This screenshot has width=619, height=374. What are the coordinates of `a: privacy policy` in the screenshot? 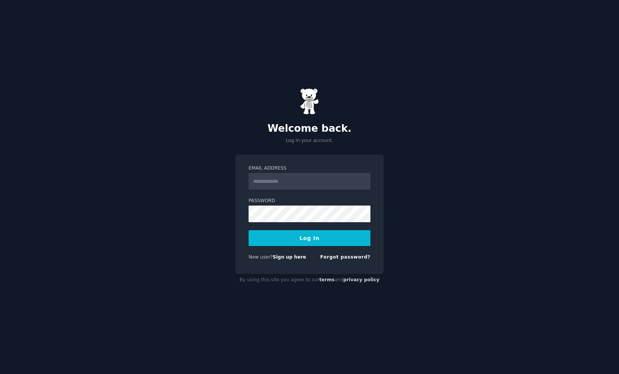 It's located at (361, 280).